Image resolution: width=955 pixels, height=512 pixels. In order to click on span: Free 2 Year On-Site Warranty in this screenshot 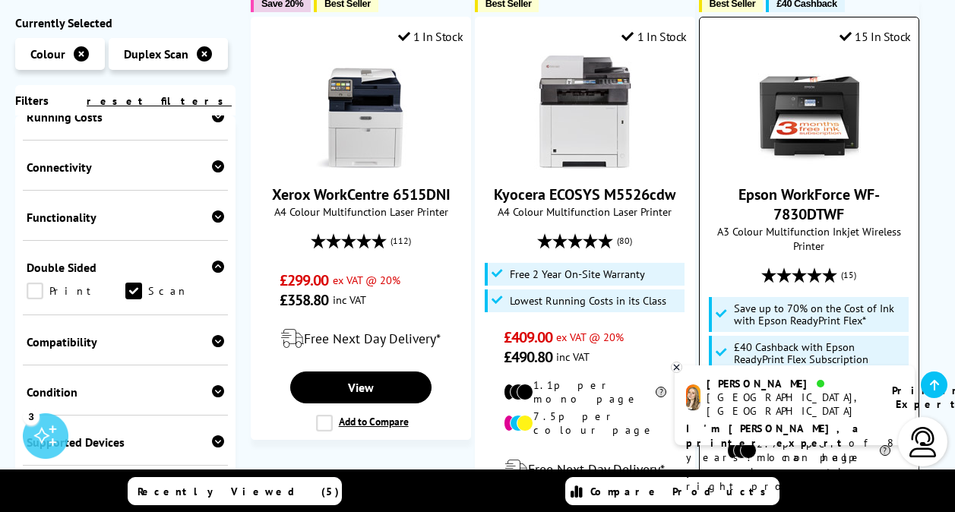, I will do `click(578, 274)`.